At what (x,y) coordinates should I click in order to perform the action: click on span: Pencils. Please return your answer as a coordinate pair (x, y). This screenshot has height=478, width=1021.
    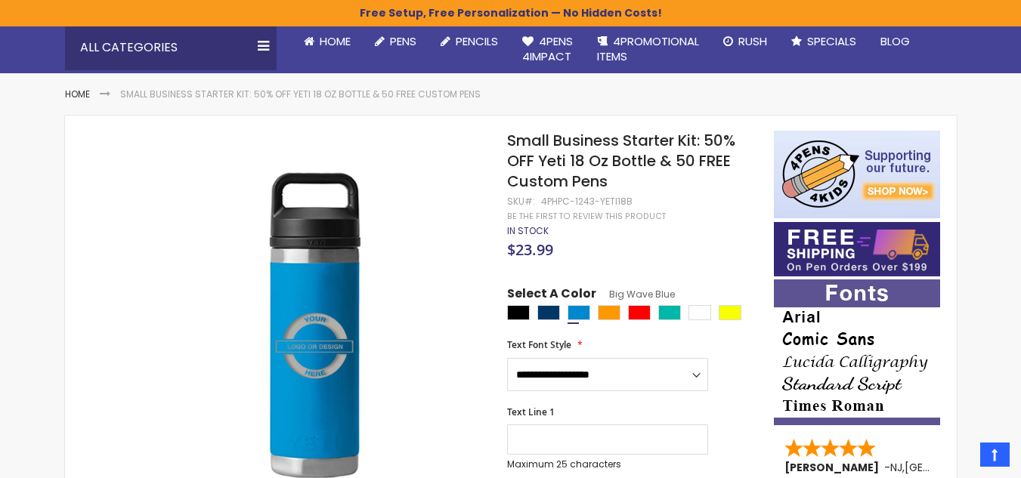
    Looking at the image, I should click on (477, 41).